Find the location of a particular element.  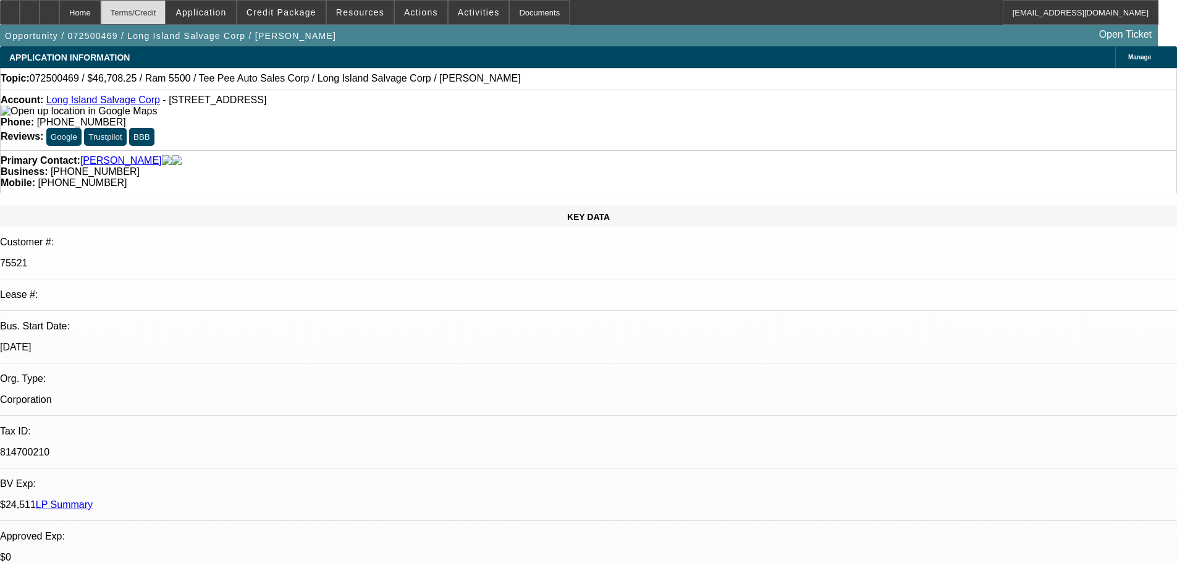

a: Long Island Salvage Corp is located at coordinates (103, 99).